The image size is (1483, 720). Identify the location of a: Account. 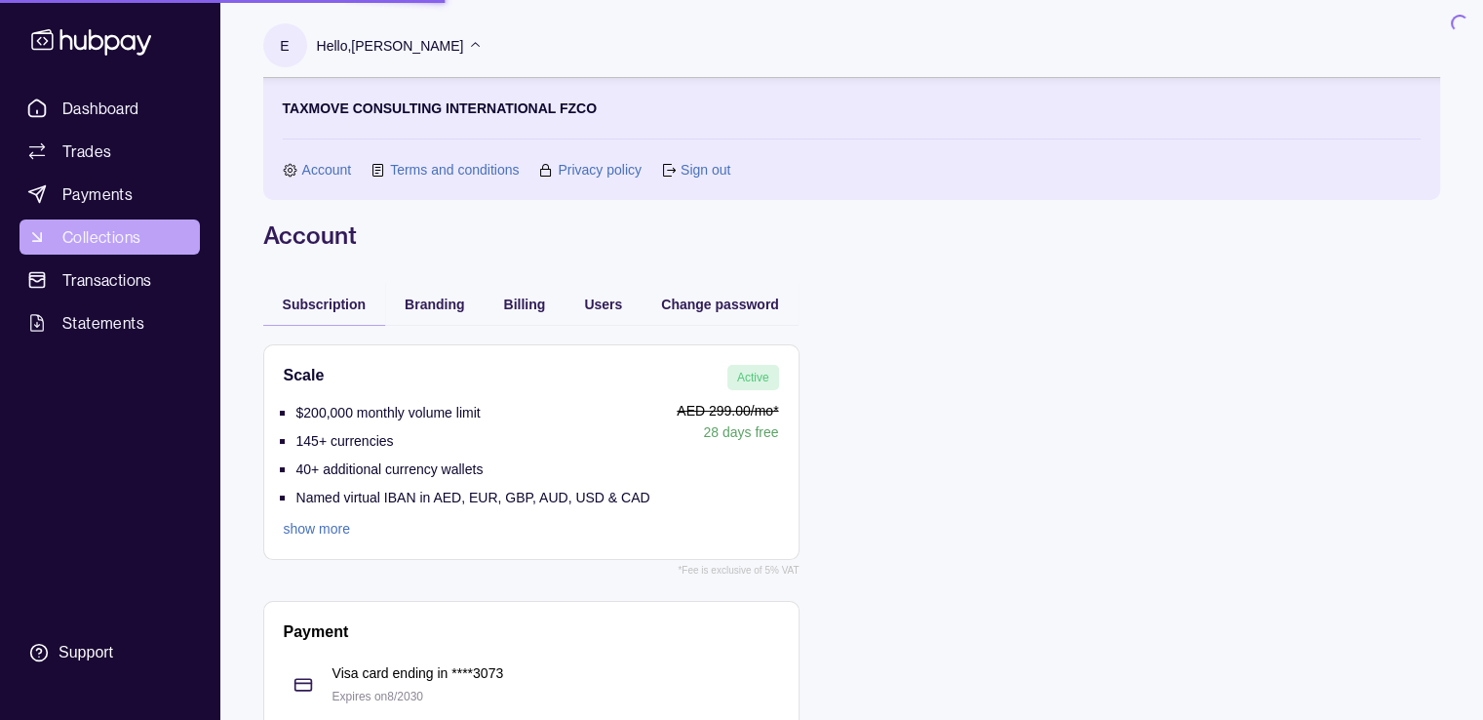
(327, 170).